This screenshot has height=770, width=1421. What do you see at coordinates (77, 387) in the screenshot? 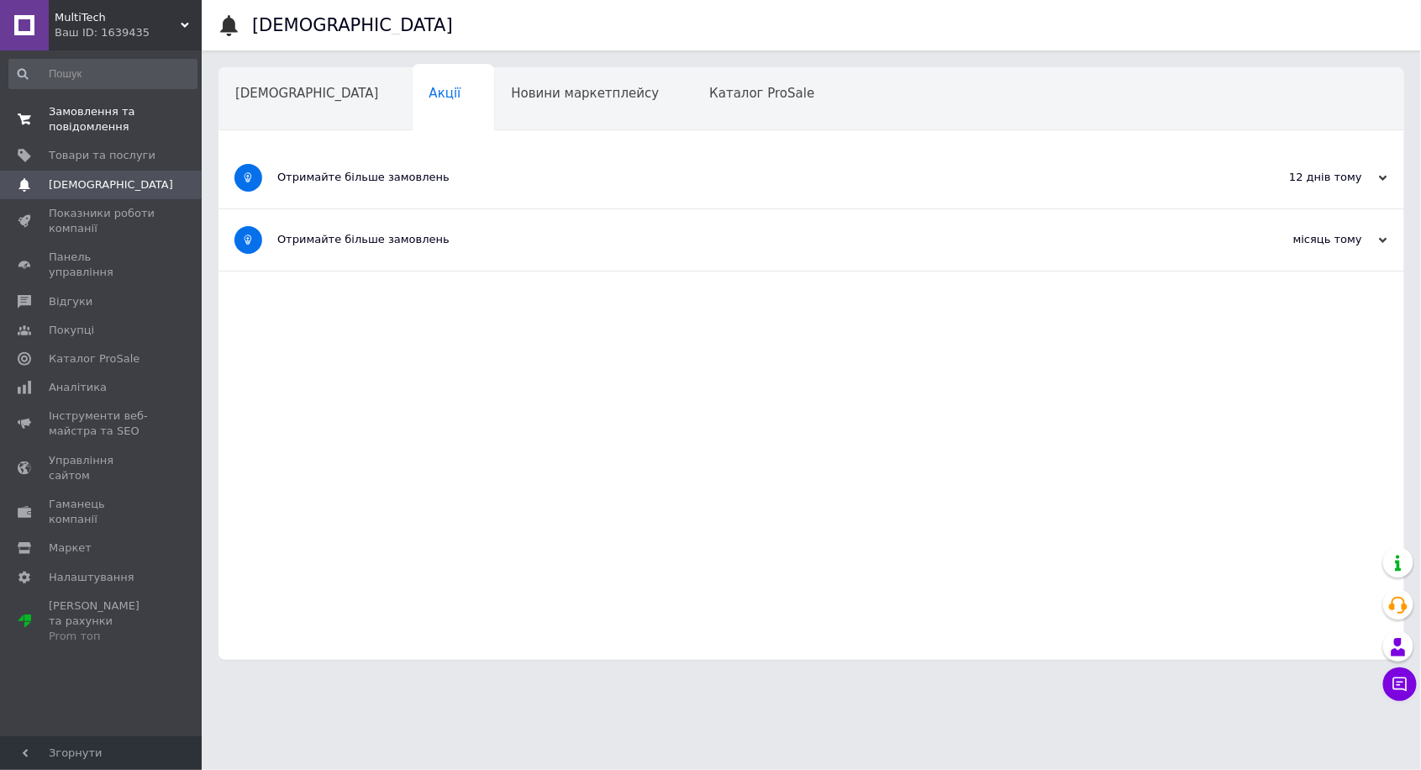
I see `span: Аналітика` at bounding box center [77, 387].